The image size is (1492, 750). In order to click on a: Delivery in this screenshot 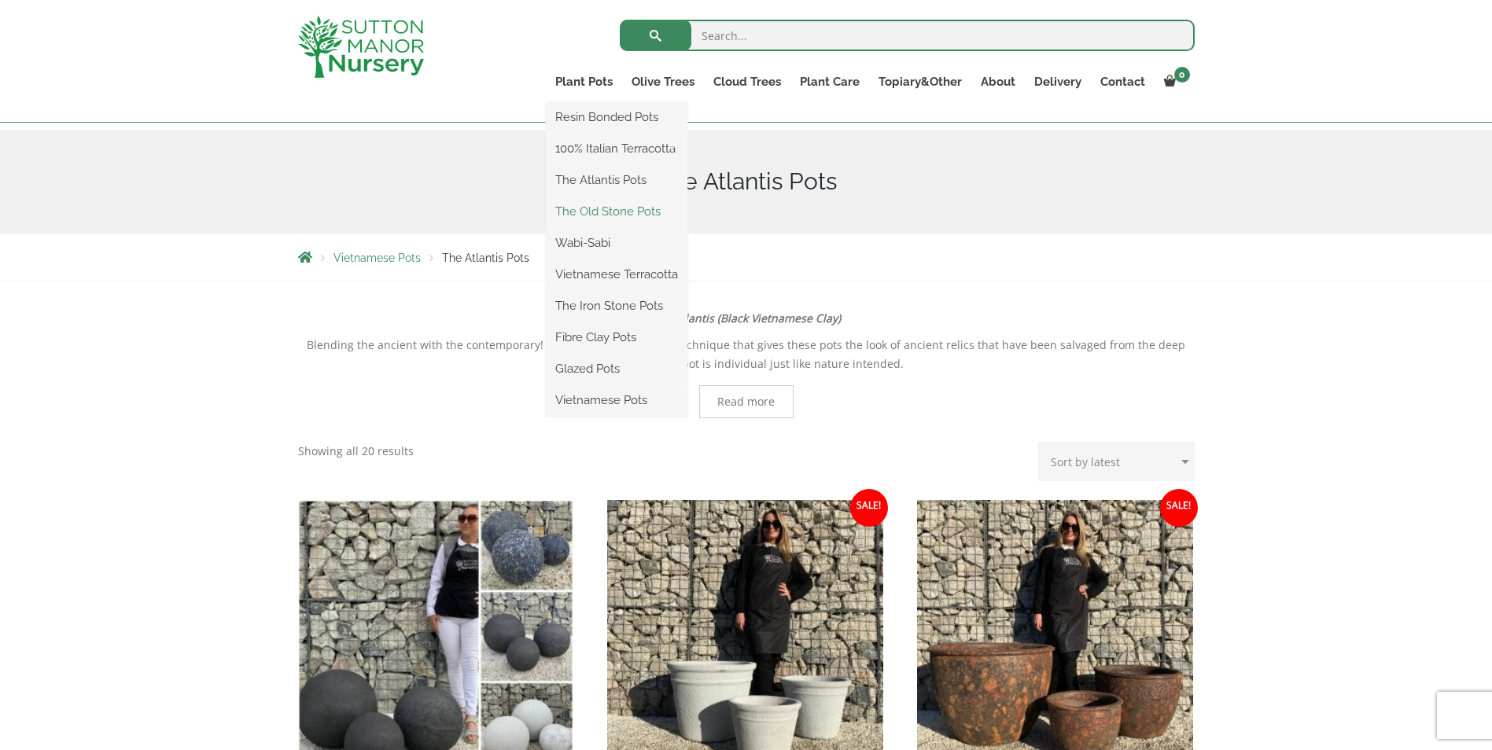, I will do `click(1058, 82)`.